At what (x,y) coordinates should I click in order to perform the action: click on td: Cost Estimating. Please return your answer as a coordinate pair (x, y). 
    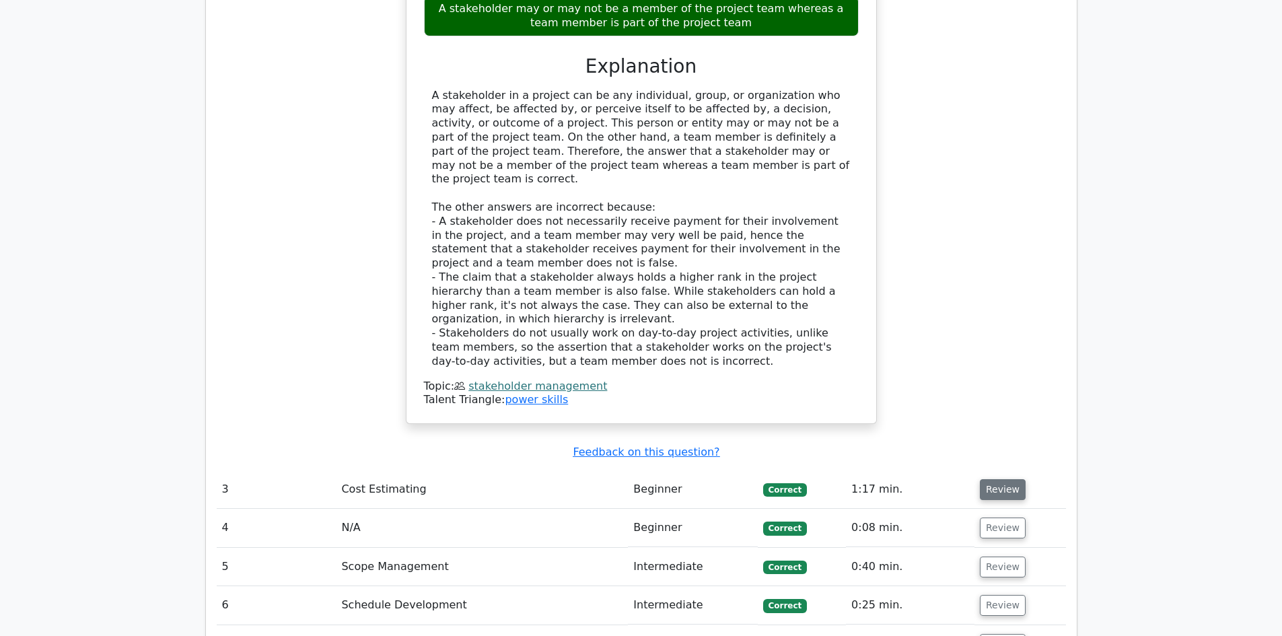
    Looking at the image, I should click on (482, 489).